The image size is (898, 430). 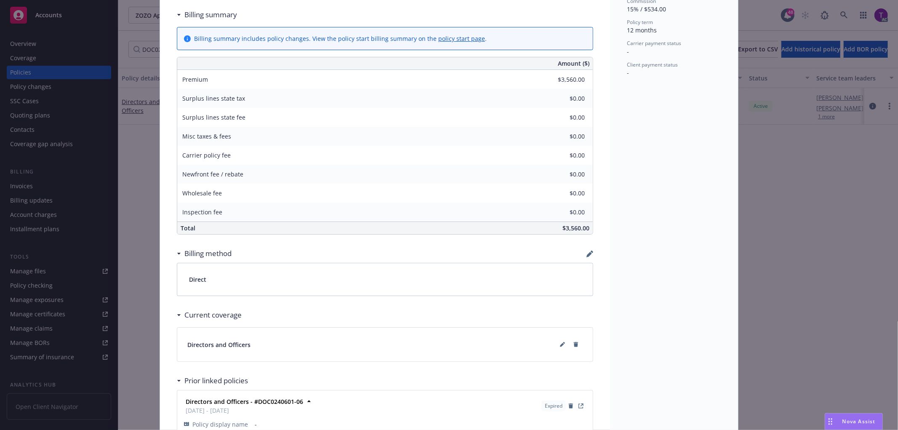 I want to click on div: Prior linked policies, so click(x=212, y=380).